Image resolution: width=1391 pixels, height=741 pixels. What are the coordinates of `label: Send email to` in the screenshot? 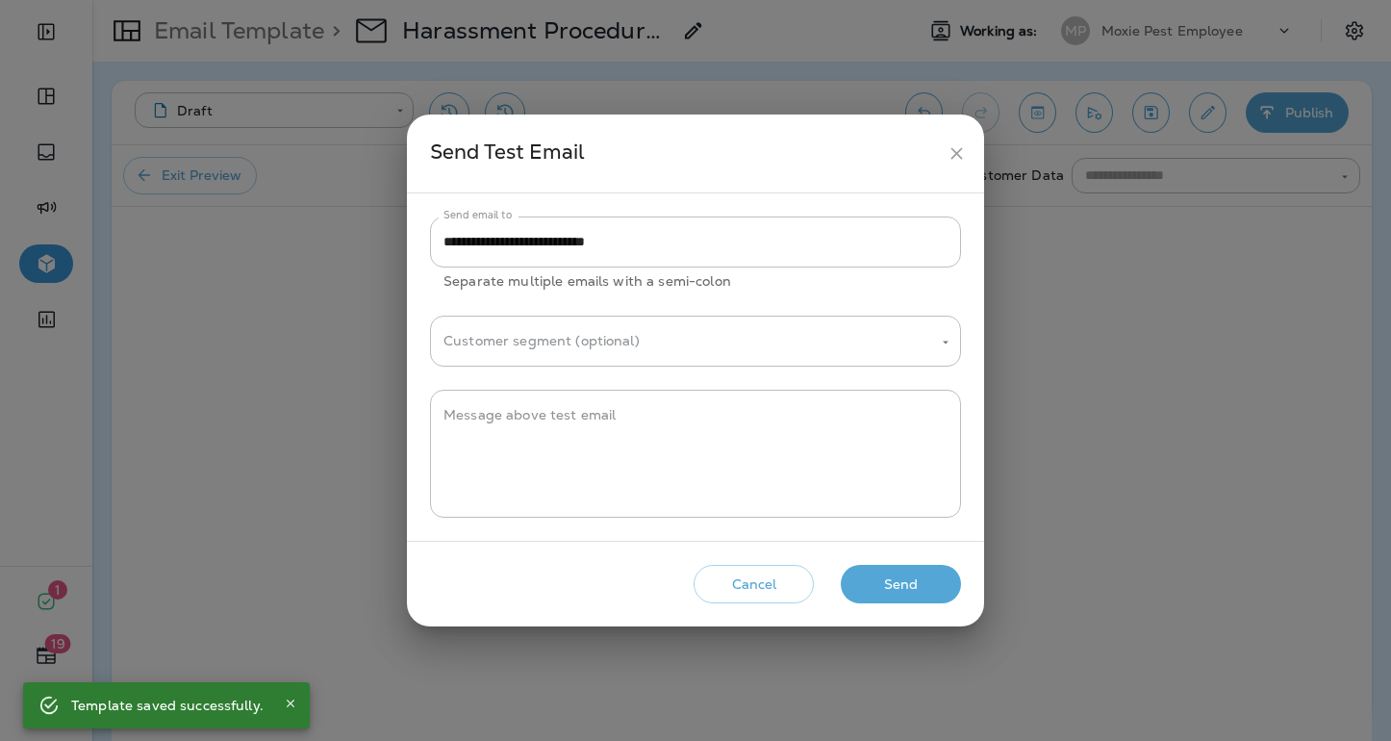 It's located at (477, 215).